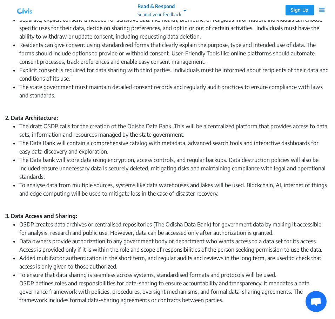  I want to click on li: The draft OSDP calls for the creation of the Odisha Data Bank. This will be a centralized platfor..., so click(174, 130).